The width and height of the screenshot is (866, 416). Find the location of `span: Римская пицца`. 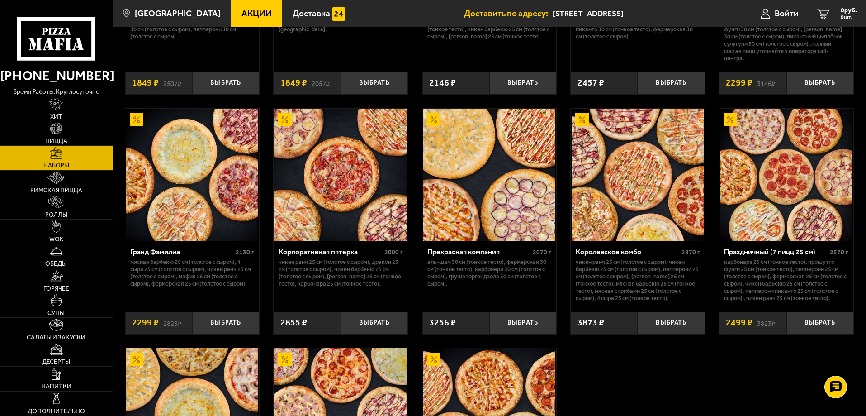

span: Римская пицца is located at coordinates (56, 190).